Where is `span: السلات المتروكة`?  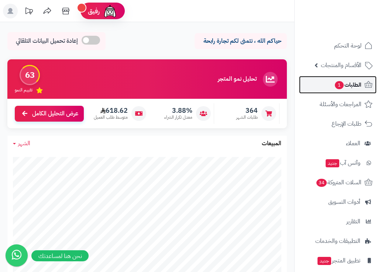
span: السلات المتروكة is located at coordinates (338, 183).